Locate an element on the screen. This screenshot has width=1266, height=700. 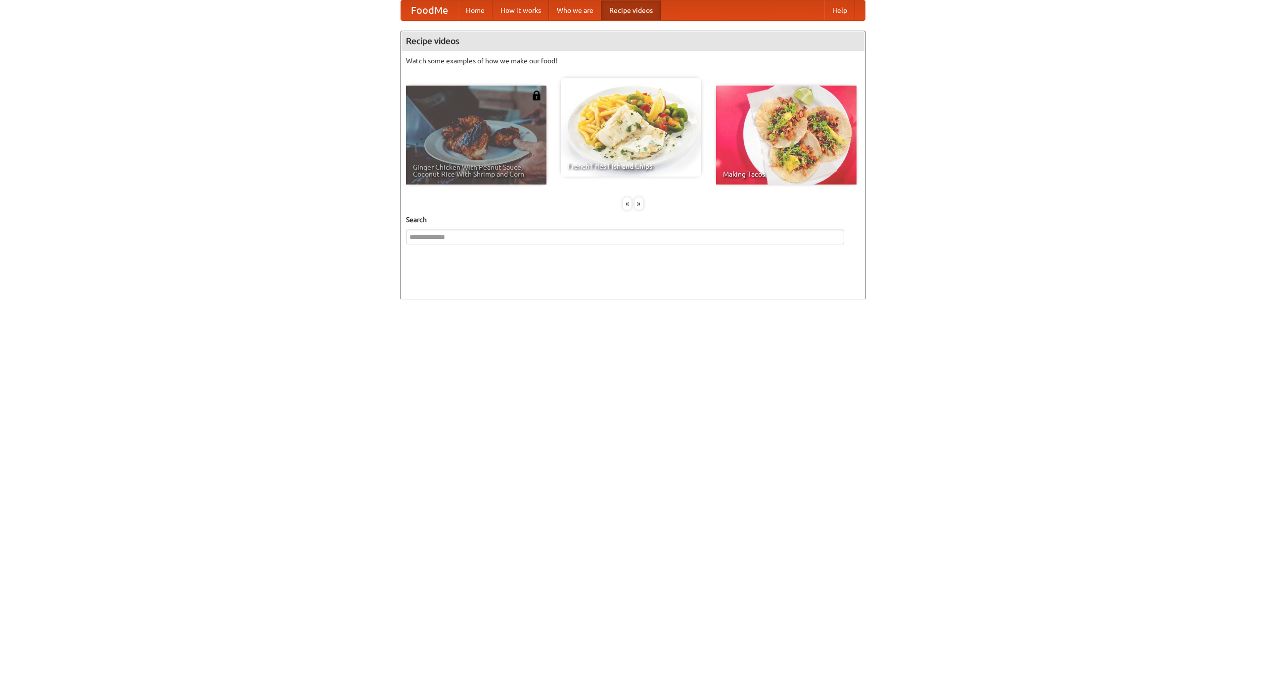
a: Who we are is located at coordinates (575, 10).